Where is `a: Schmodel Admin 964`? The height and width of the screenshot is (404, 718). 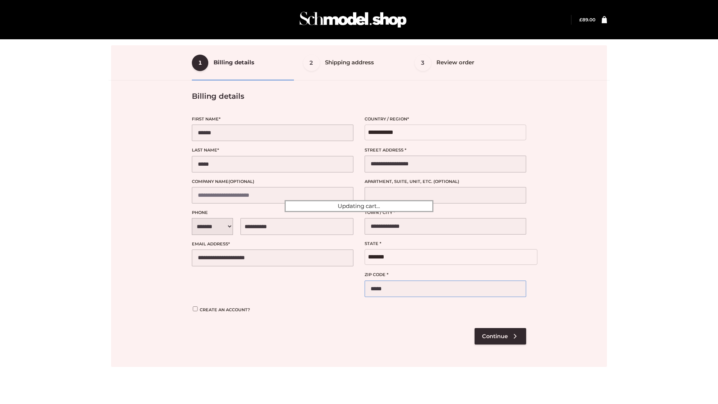
a: Schmodel Admin 964 is located at coordinates (353, 19).